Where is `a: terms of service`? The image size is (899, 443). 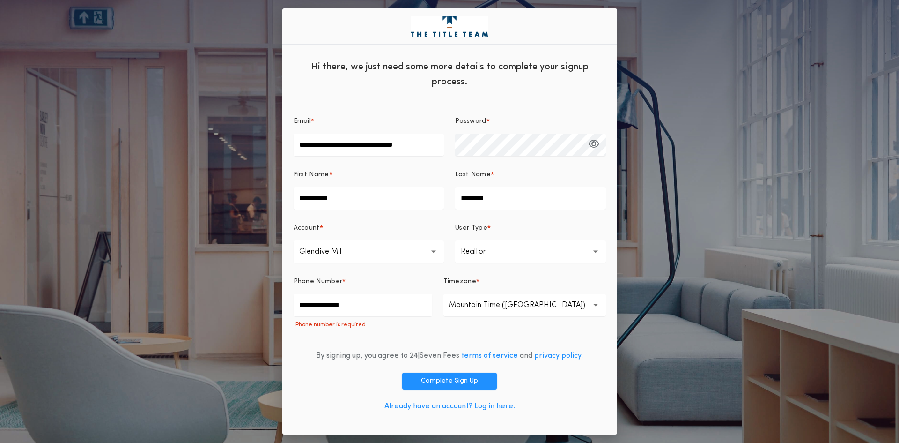 a: terms of service is located at coordinates (489, 355).